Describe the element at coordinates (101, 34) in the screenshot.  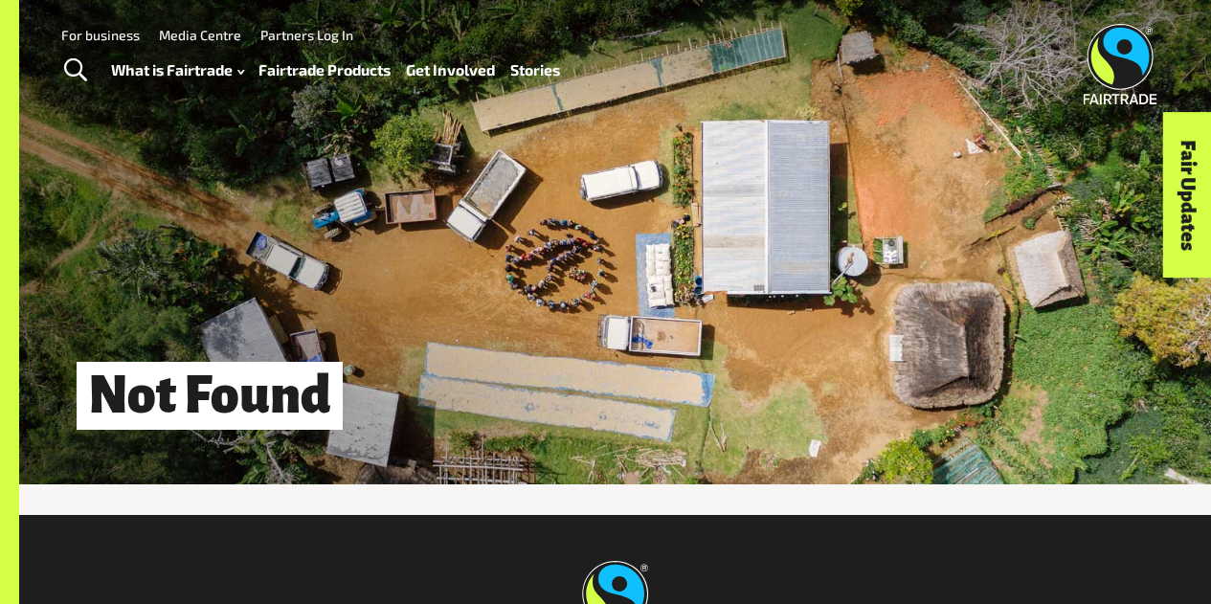
I see `a: For business` at that location.